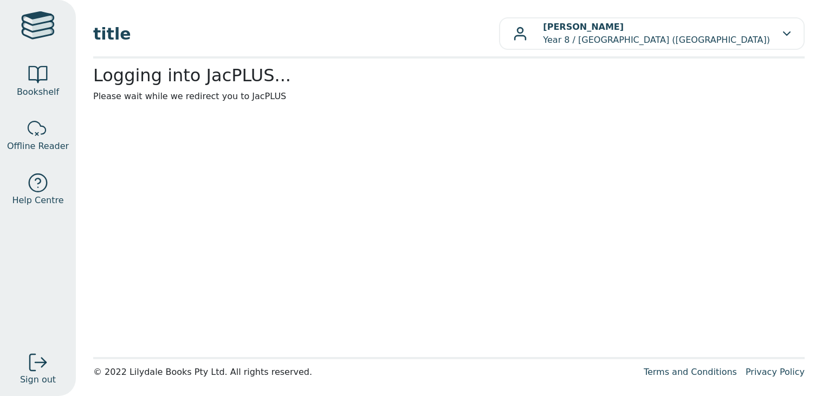  I want to click on span: title, so click(296, 34).